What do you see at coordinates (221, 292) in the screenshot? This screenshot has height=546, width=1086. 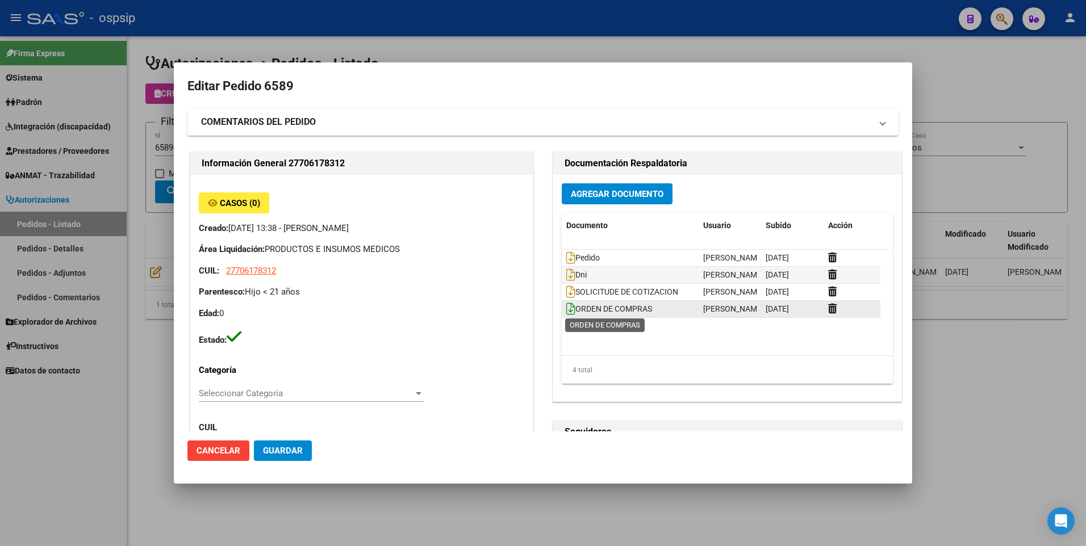 I see `strong: Parentesco:` at bounding box center [221, 292].